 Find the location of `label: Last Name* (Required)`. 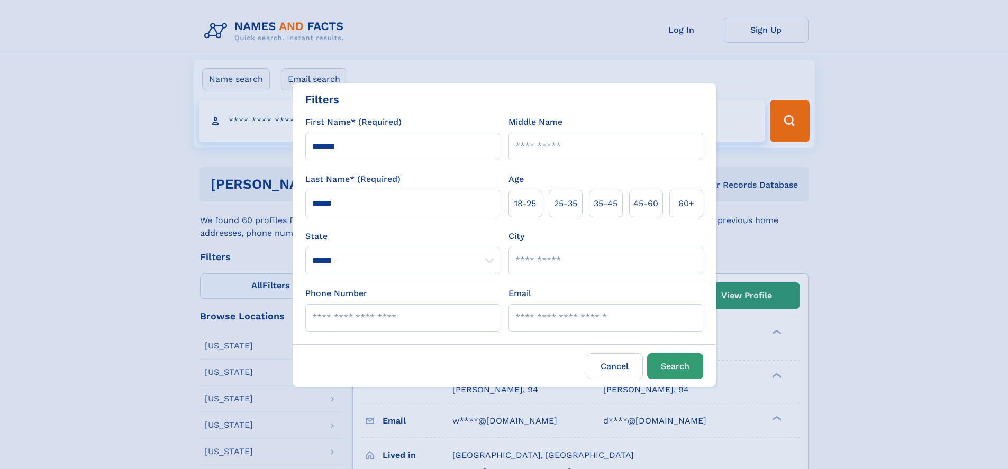

label: Last Name* (Required) is located at coordinates (353, 179).